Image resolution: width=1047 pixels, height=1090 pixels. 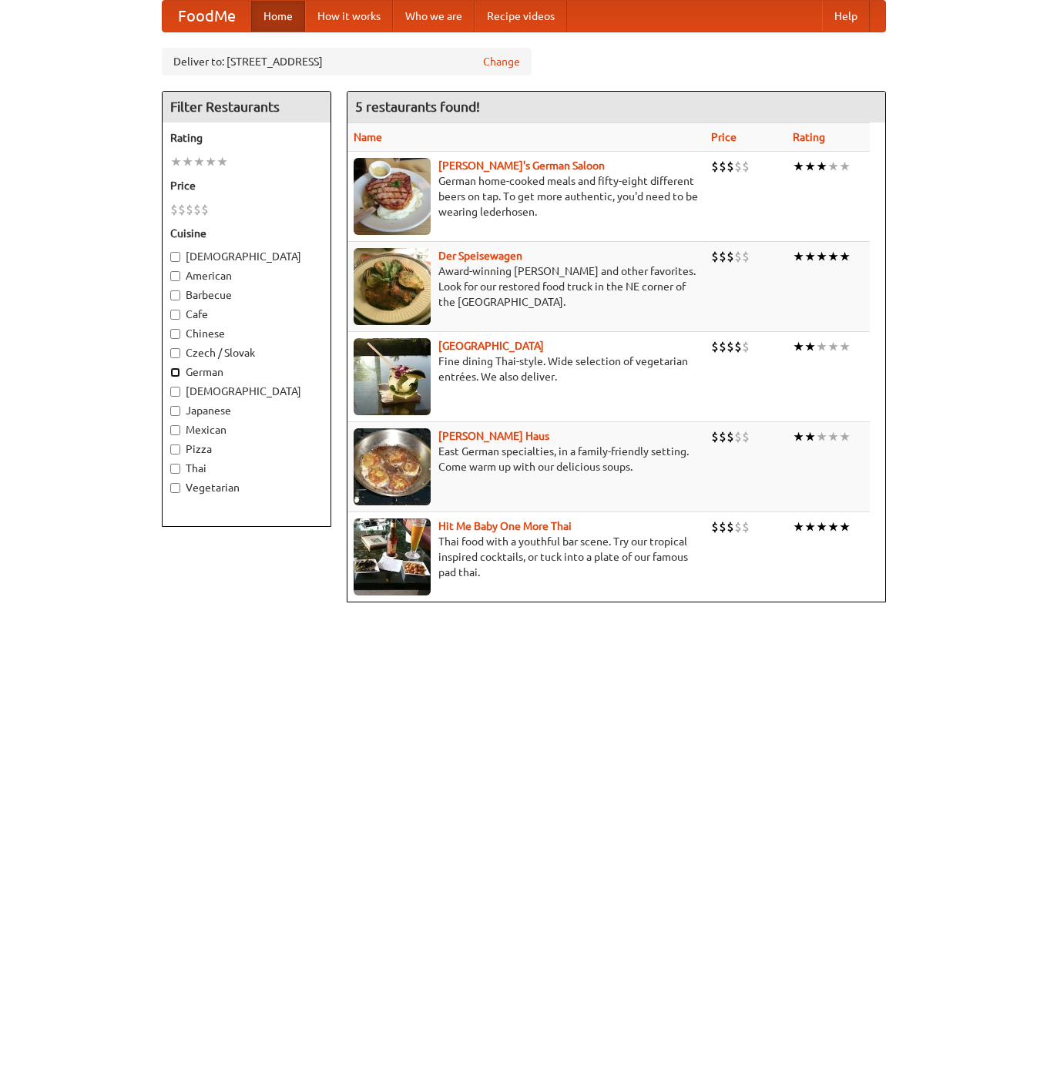 I want to click on label: Czech / Slovak, so click(x=247, y=353).